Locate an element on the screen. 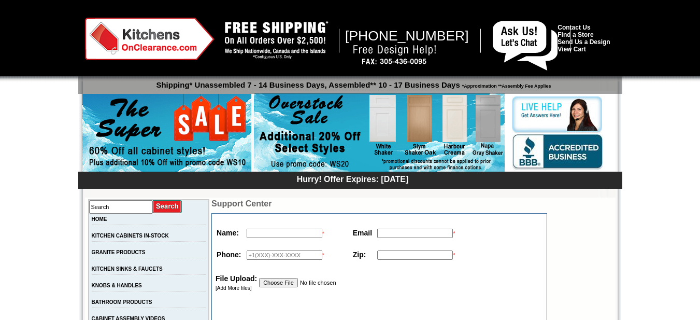 This screenshot has width=700, height=320. strong: Phone: is located at coordinates (228, 254).